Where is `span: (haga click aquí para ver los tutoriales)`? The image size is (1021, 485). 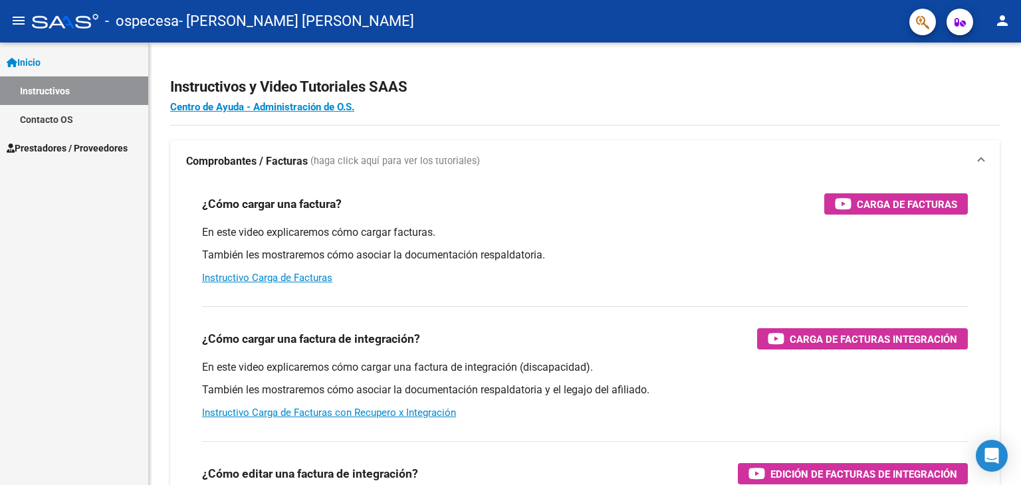 span: (haga click aquí para ver los tutoriales) is located at coordinates (395, 162).